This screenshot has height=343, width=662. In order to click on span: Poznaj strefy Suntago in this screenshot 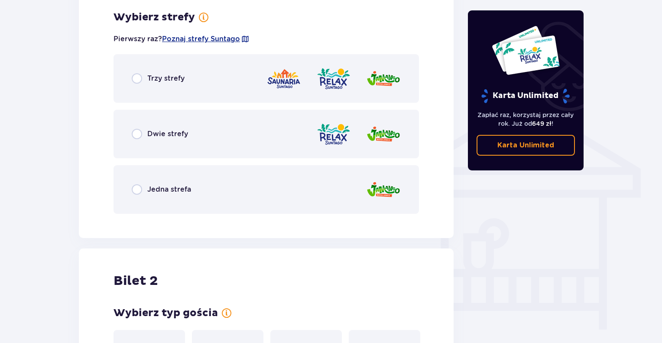, I will do `click(201, 39)`.